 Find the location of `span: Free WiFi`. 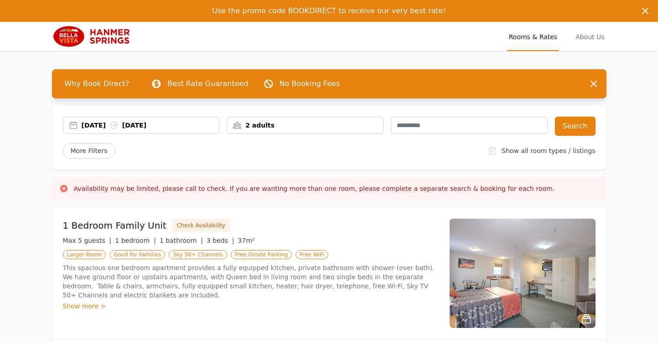

span: Free WiFi is located at coordinates (312, 255).